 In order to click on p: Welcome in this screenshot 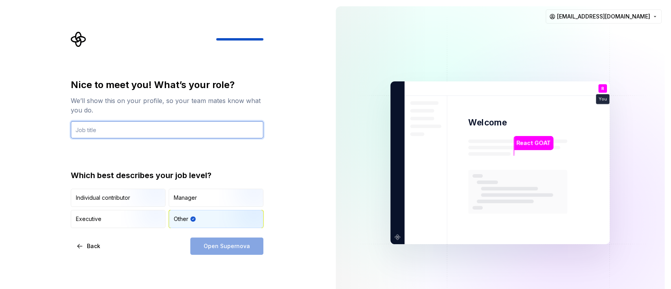, I will do `click(487, 122)`.